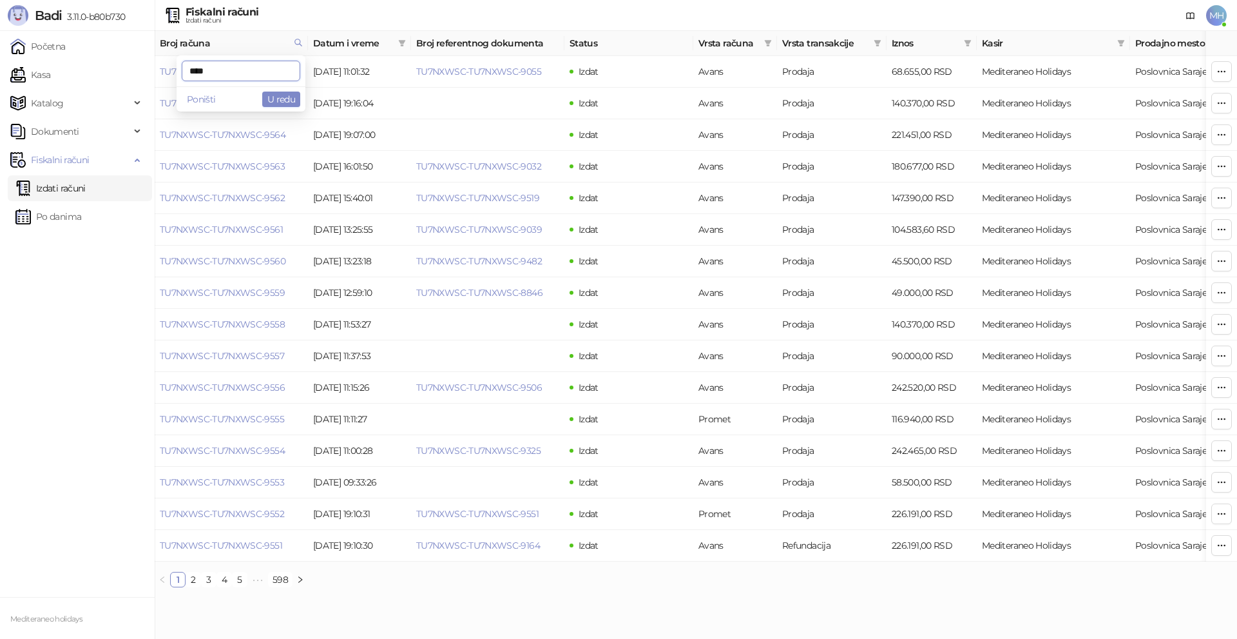 The image size is (1237, 639). What do you see at coordinates (222, 103) in the screenshot?
I see `a: TU7NXWSC-TU7NXWSC-9565` at bounding box center [222, 103].